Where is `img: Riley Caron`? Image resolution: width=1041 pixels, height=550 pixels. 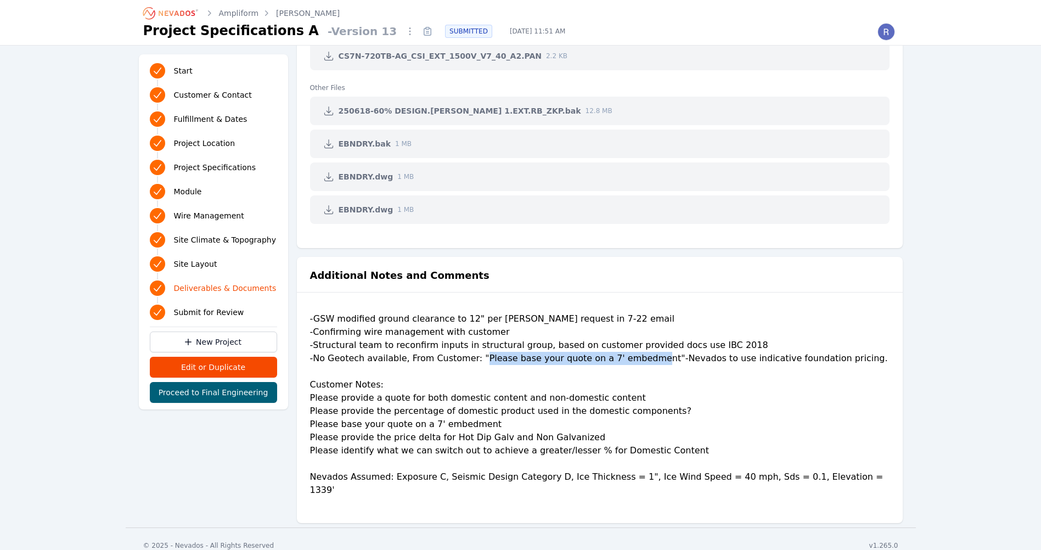
img: Riley Caron is located at coordinates (886, 32).